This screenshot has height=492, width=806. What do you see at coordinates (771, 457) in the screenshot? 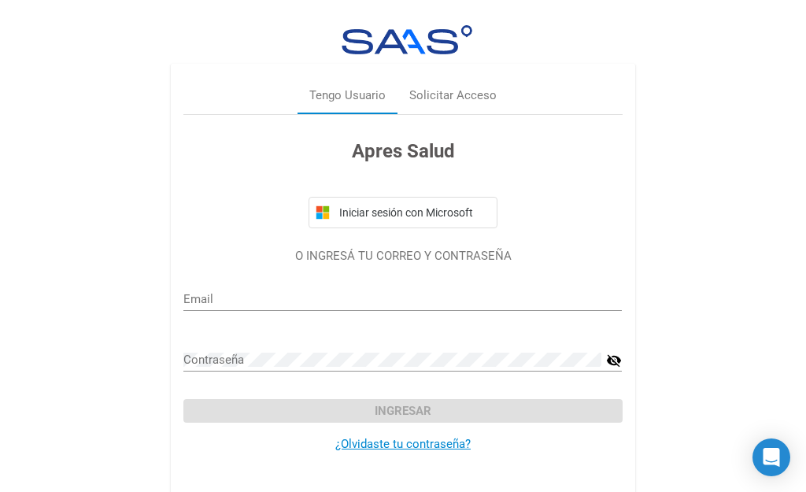
I see `div: Open Intercom Messenger` at bounding box center [771, 457].